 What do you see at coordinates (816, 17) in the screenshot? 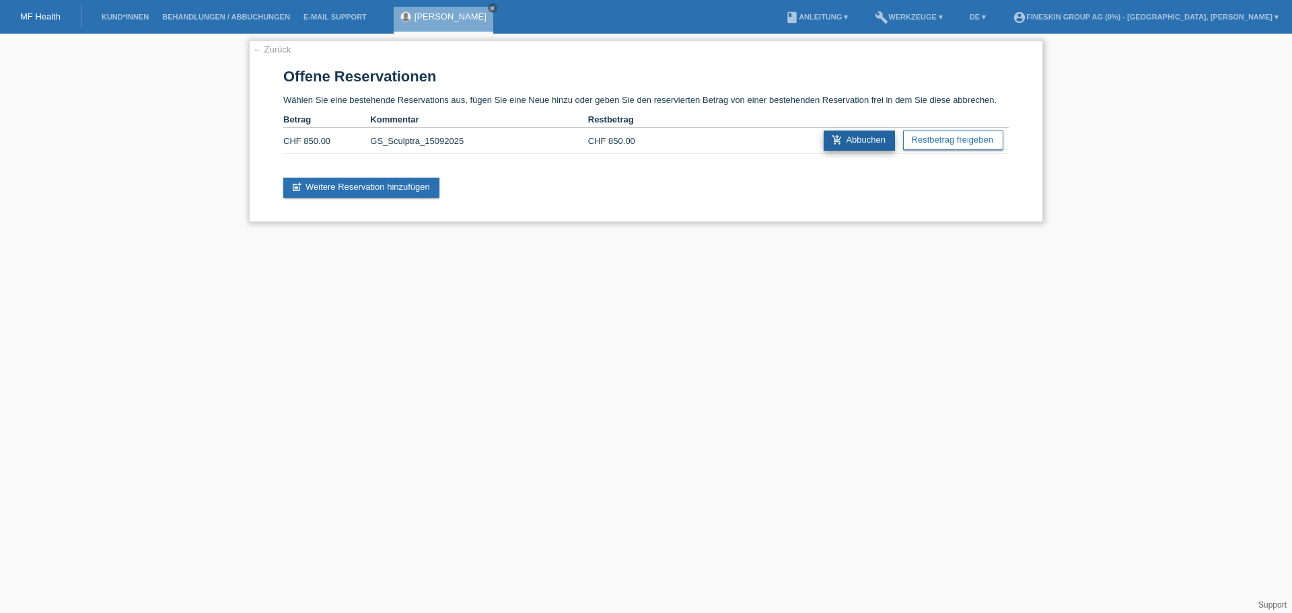
I see `a: bookAnleitung ▾` at bounding box center [816, 17].